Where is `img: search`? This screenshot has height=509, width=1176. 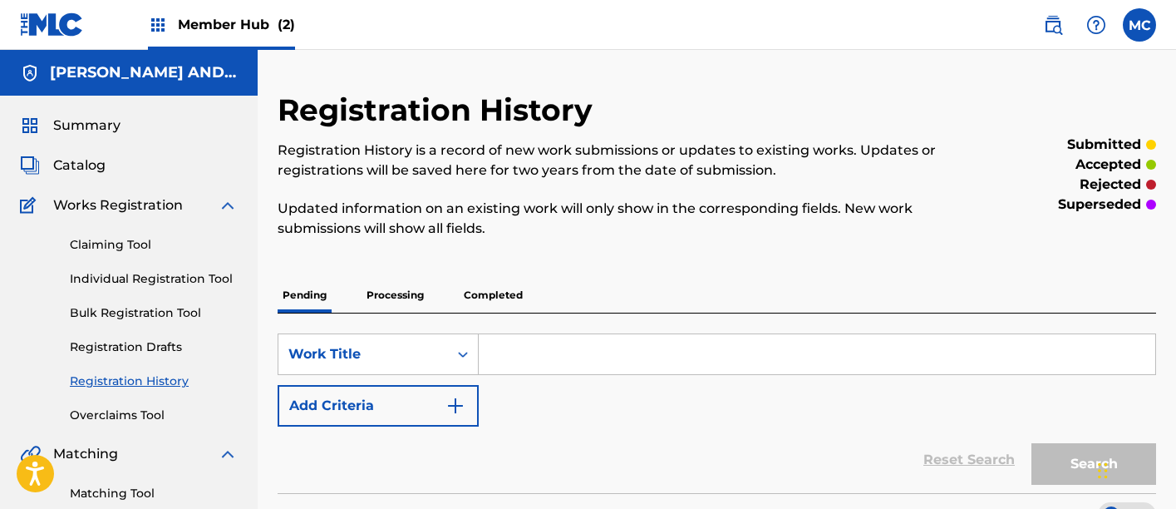 img: search is located at coordinates (1053, 25).